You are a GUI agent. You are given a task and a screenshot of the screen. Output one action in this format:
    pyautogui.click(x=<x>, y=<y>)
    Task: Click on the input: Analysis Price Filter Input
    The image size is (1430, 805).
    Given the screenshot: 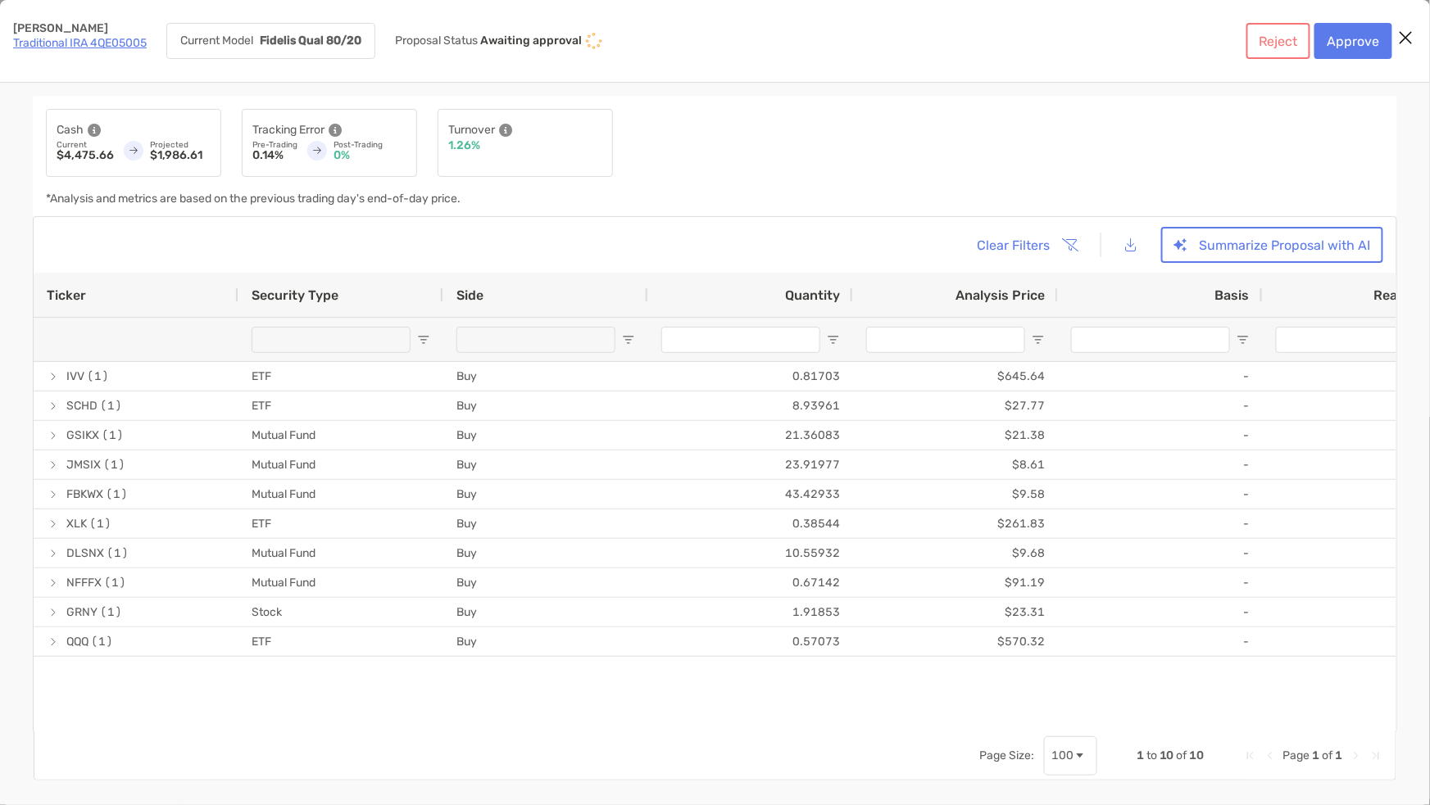 What is the action you would take?
    pyautogui.click(x=946, y=340)
    